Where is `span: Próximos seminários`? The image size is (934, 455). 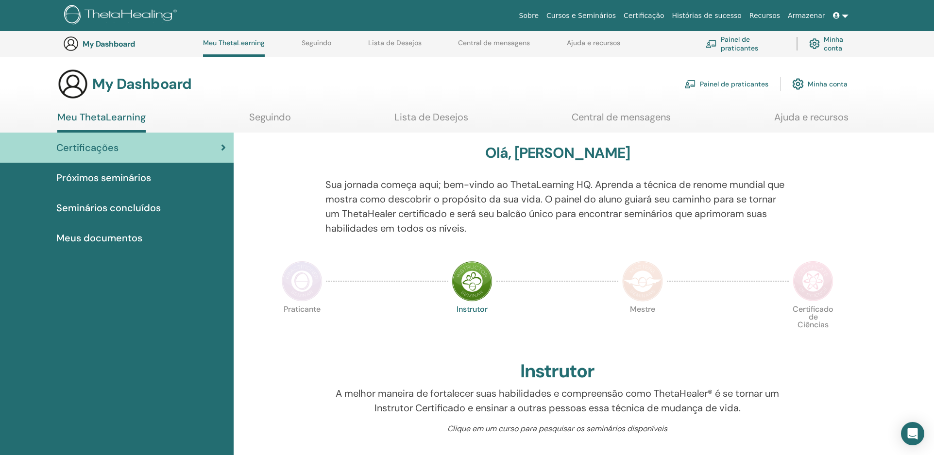 span: Próximos seminários is located at coordinates (103, 178).